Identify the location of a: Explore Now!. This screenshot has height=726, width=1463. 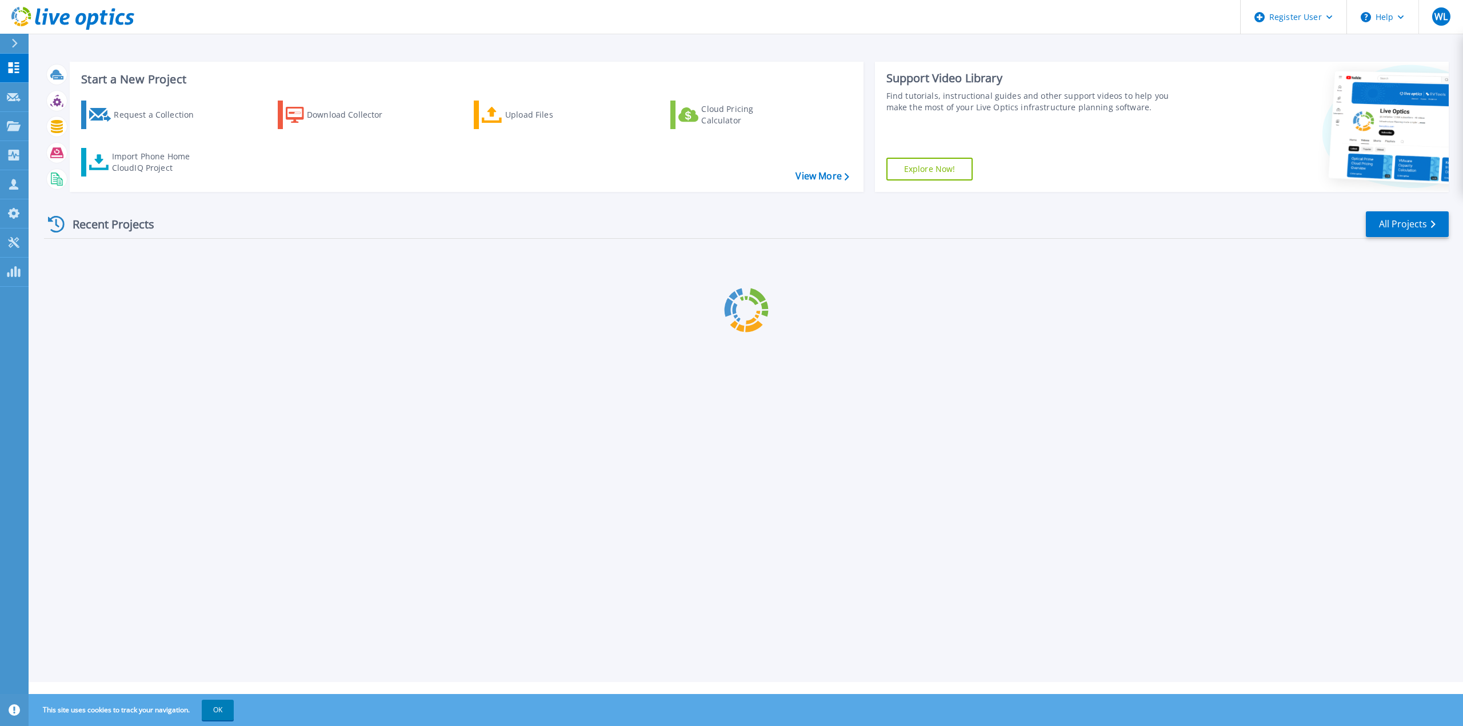
(930, 169).